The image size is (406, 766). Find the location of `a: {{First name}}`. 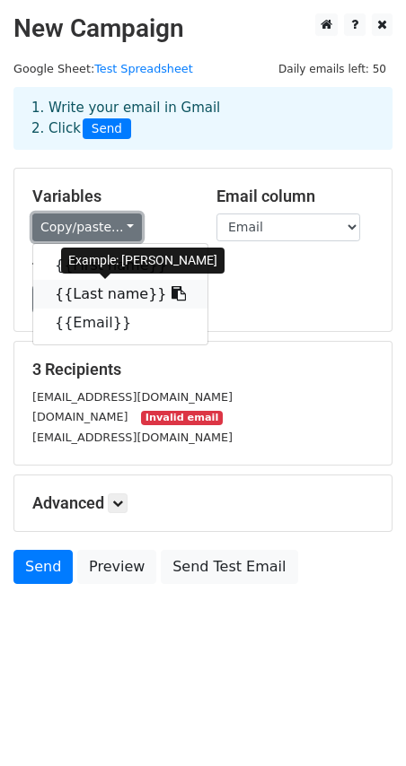

a: {{First name}} is located at coordinates (120, 266).